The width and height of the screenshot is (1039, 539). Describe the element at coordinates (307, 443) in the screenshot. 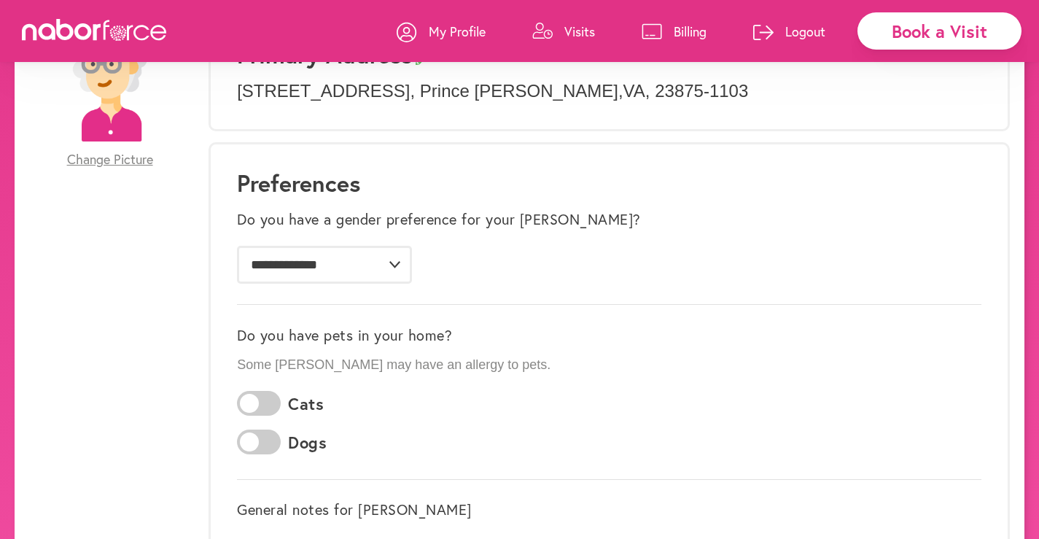

I see `label: Dogs` at that location.